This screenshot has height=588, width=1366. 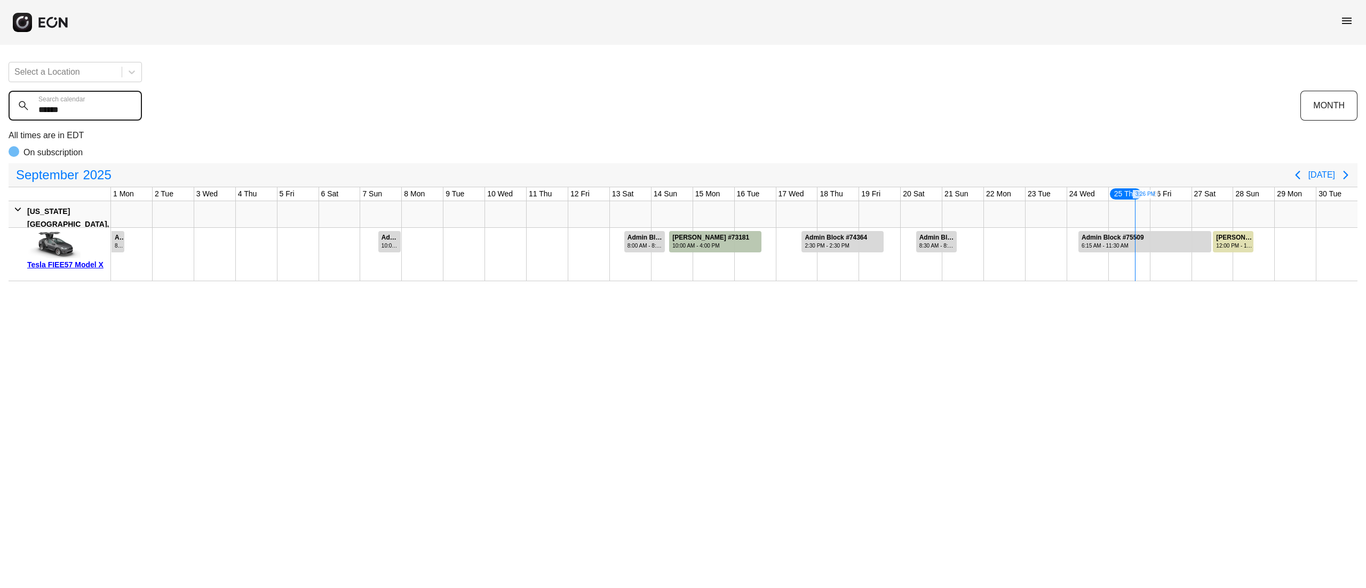 What do you see at coordinates (998, 194) in the screenshot?
I see `div: 22 Mon` at bounding box center [998, 194].